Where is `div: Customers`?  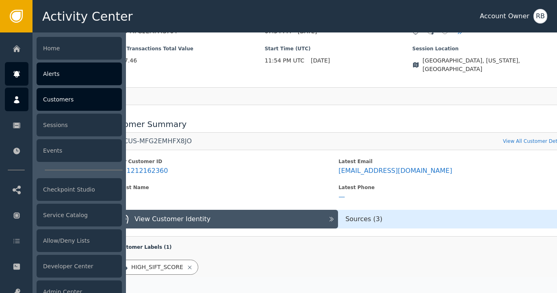
div: Customers is located at coordinates (79, 99).